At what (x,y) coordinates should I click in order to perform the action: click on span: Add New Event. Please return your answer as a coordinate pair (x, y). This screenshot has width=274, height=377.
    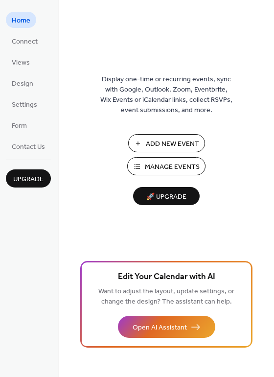
    Looking at the image, I should click on (172, 144).